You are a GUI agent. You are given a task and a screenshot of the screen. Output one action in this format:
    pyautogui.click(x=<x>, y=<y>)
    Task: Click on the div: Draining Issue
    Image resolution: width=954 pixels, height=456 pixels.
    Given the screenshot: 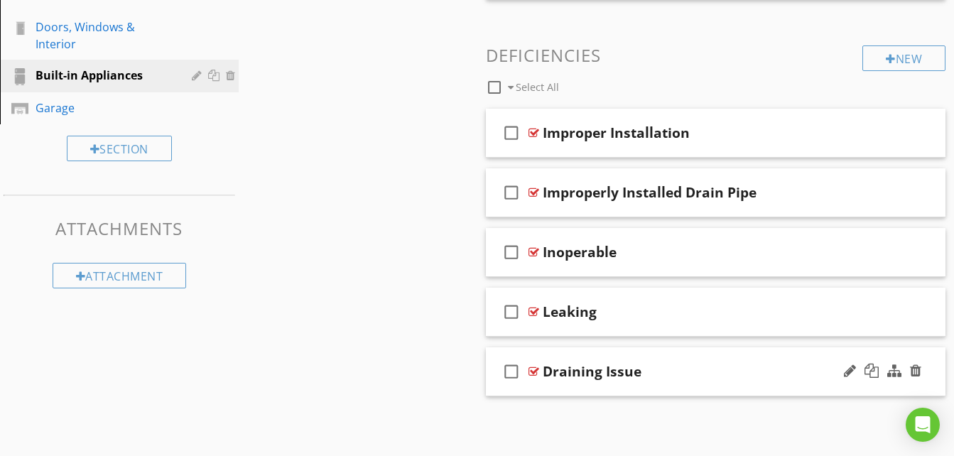 What is the action you would take?
    pyautogui.click(x=592, y=371)
    